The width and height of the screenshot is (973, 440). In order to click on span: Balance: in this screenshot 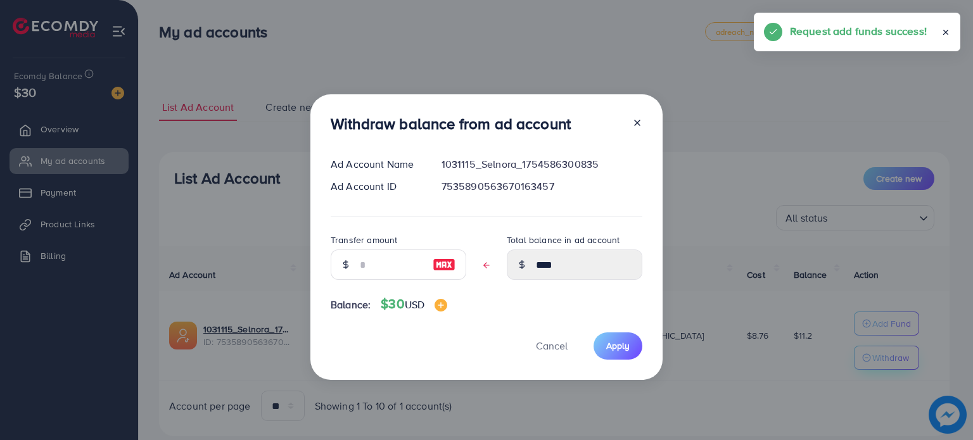, I will do `click(350, 305)`.